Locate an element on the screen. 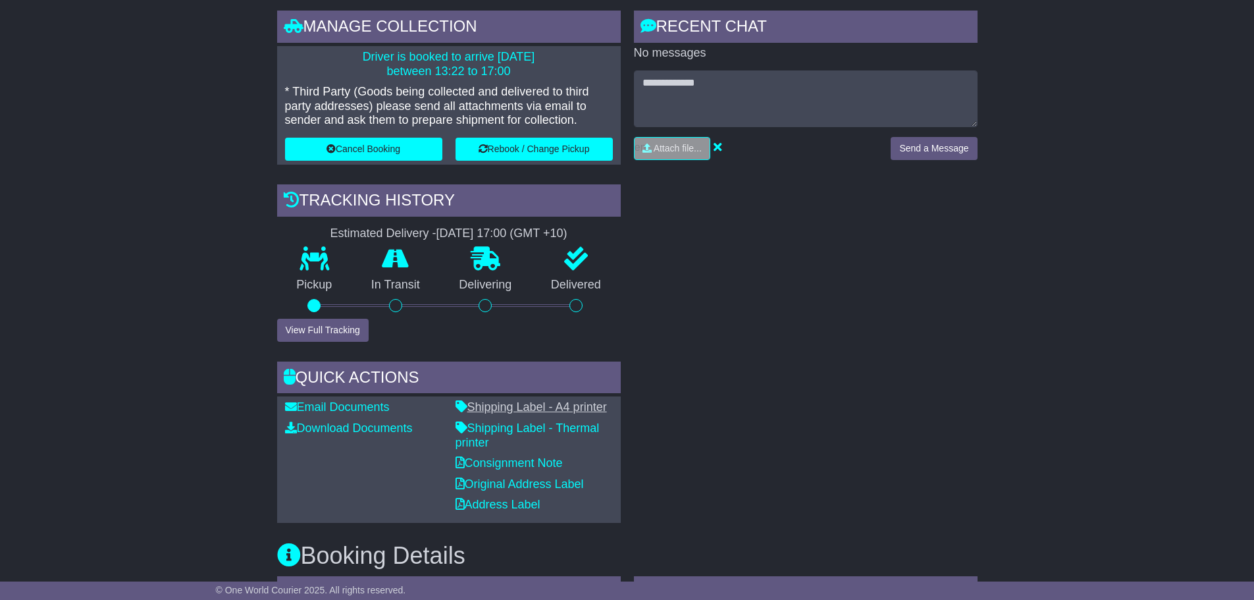 The height and width of the screenshot is (600, 1254). button: View Full Tracking is located at coordinates (323, 330).